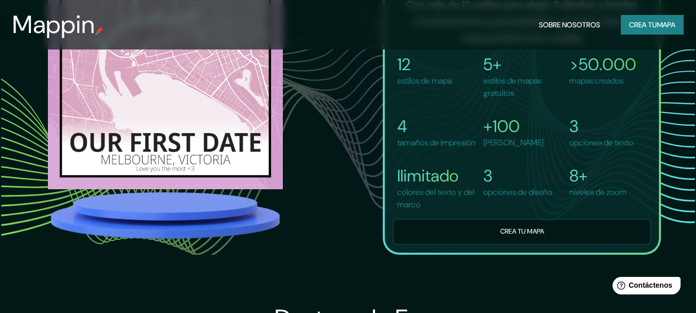 This screenshot has height=313, width=696. I want to click on font: Mappin, so click(54, 24).